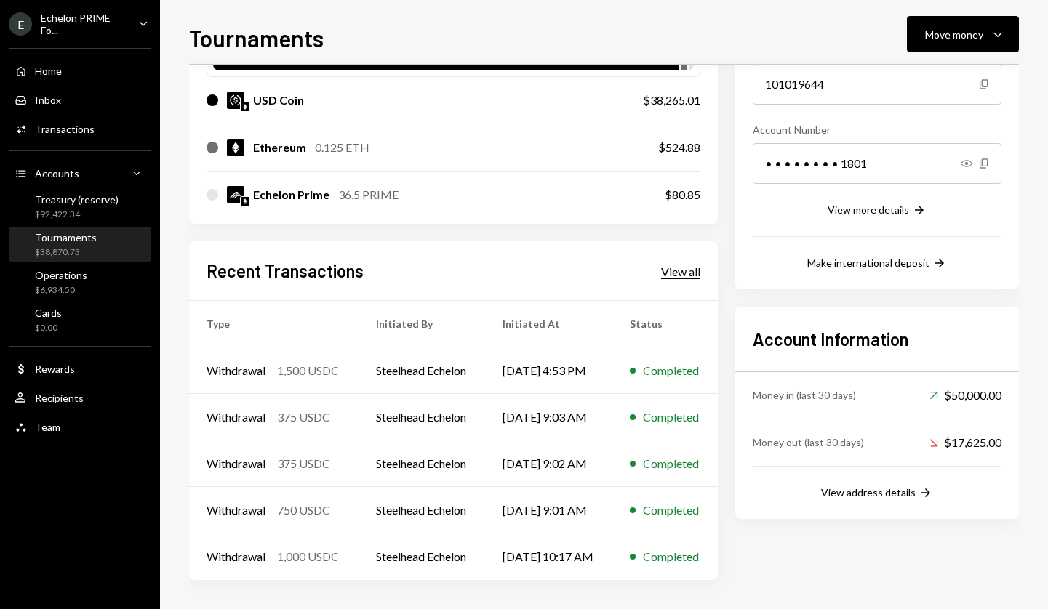  Describe the element at coordinates (80, 398) in the screenshot. I see `a: Recipients` at that location.